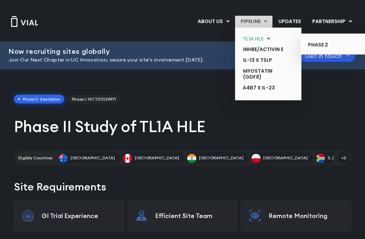 Image resolution: width=365 pixels, height=239 pixels. I want to click on img: Poland, so click(256, 158).